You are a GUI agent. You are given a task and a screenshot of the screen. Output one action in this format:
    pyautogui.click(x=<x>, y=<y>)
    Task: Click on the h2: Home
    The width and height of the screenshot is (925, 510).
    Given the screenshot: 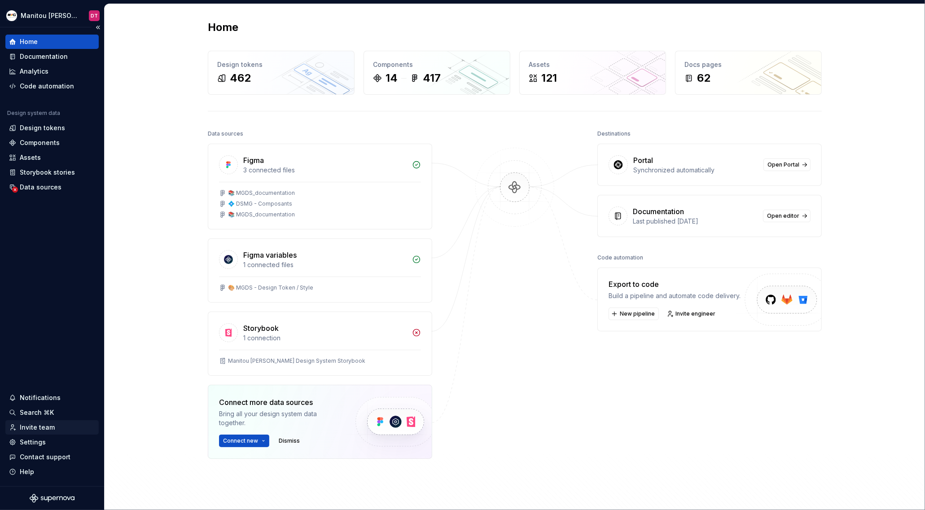 What is the action you would take?
    pyautogui.click(x=223, y=27)
    